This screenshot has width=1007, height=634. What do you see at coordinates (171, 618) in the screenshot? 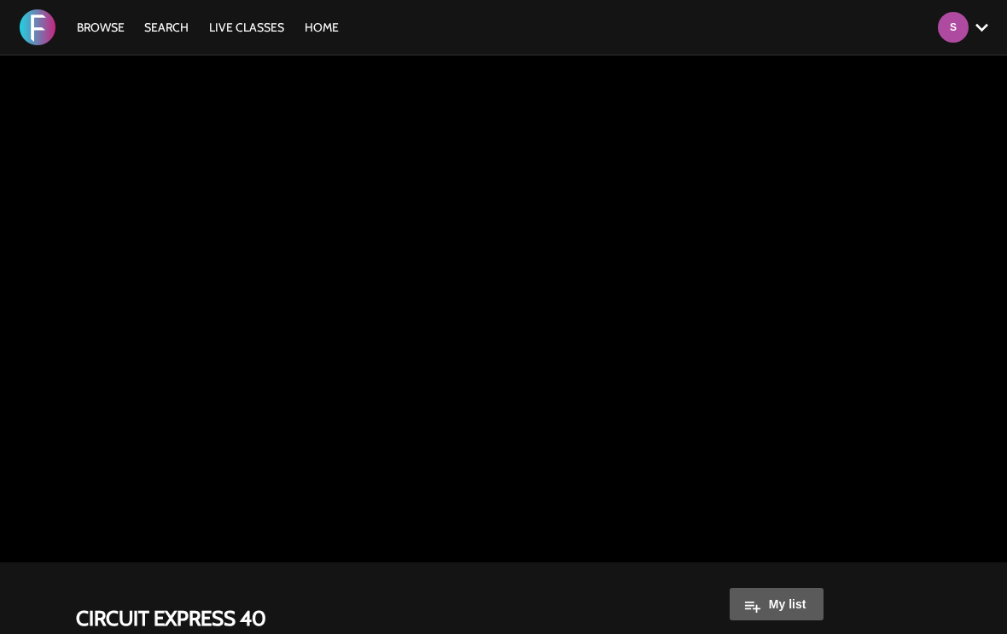
I see `strong: CIRCUIT EXPRESS 40` at bounding box center [171, 618].